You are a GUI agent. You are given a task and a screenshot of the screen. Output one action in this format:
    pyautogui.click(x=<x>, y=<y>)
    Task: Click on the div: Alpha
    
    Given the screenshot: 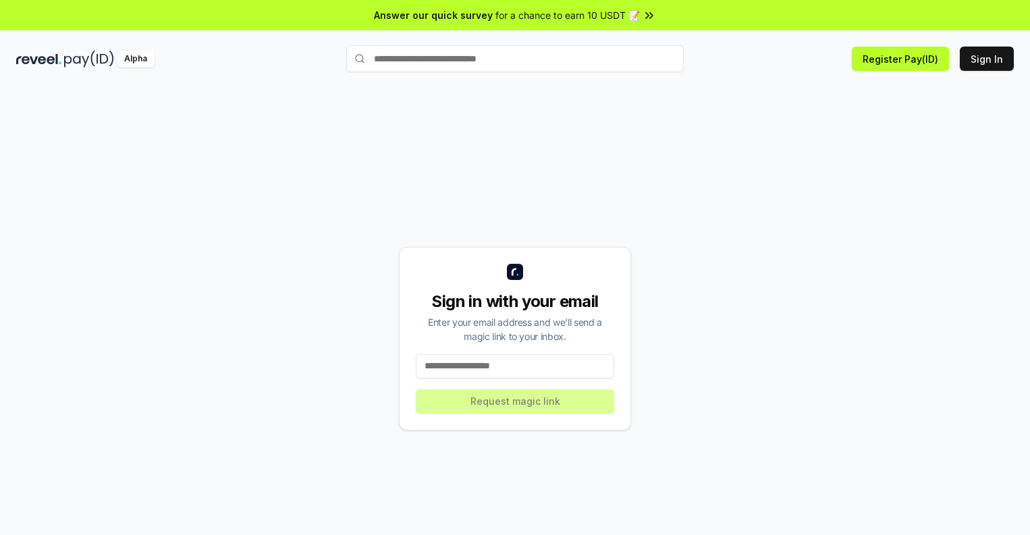 What is the action you would take?
    pyautogui.click(x=136, y=59)
    